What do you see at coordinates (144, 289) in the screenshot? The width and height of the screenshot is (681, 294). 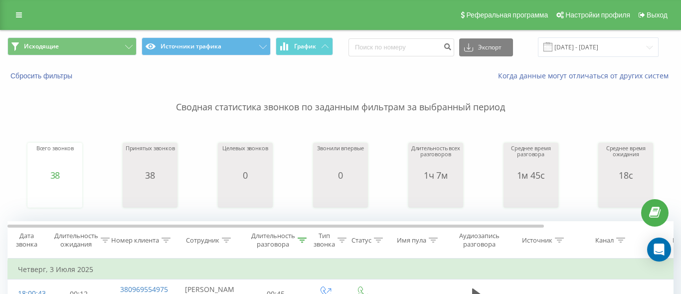 I see `a: 380969554975` at bounding box center [144, 289].